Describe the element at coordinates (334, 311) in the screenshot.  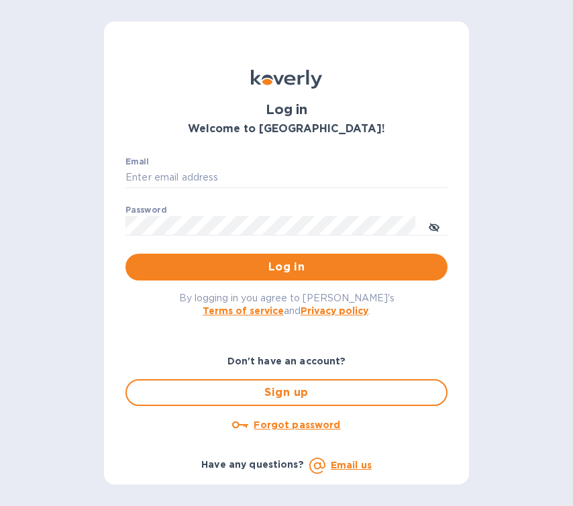
I see `b: Privacy policy` at that location.